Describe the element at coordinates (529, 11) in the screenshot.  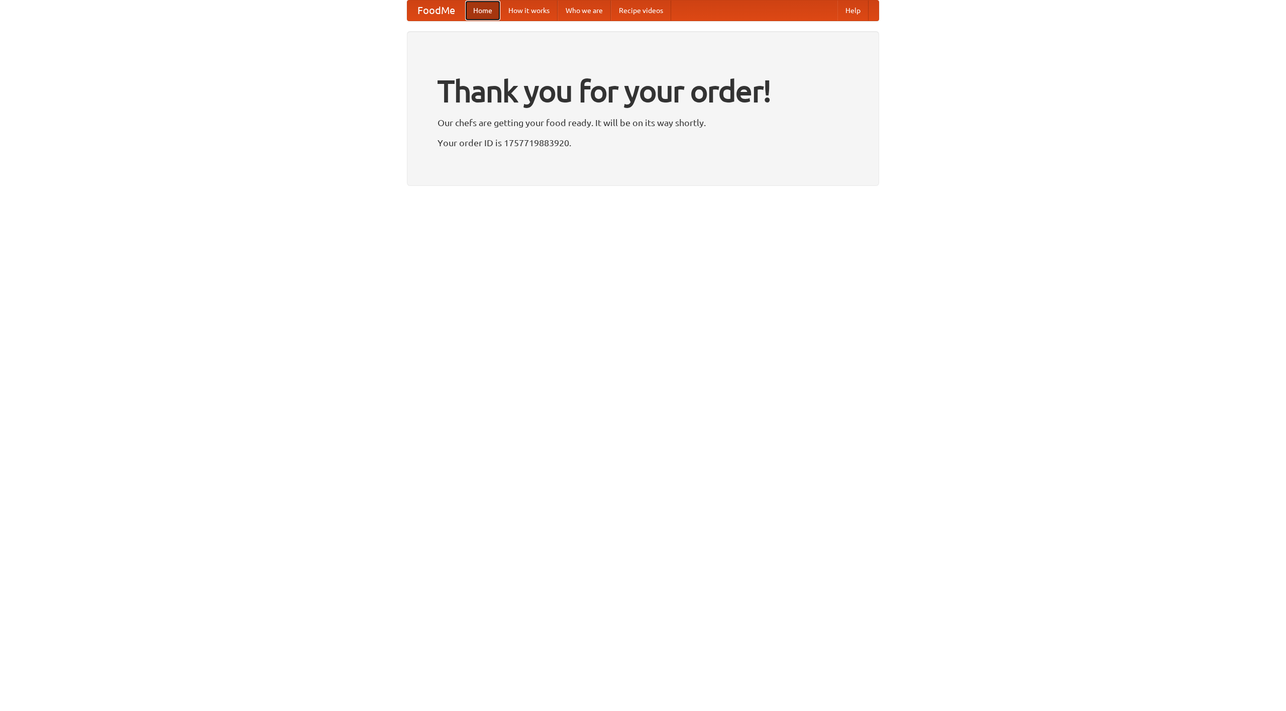
I see `a: How it works` at that location.